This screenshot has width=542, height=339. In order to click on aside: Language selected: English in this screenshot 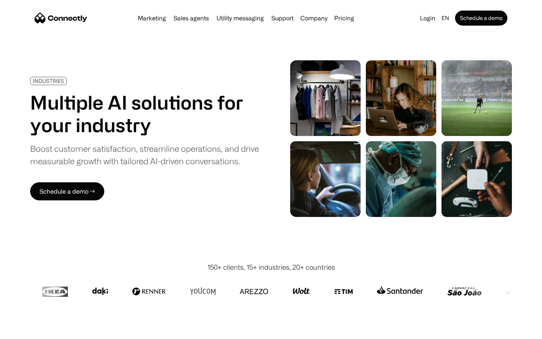, I will do `click(26, 330)`.